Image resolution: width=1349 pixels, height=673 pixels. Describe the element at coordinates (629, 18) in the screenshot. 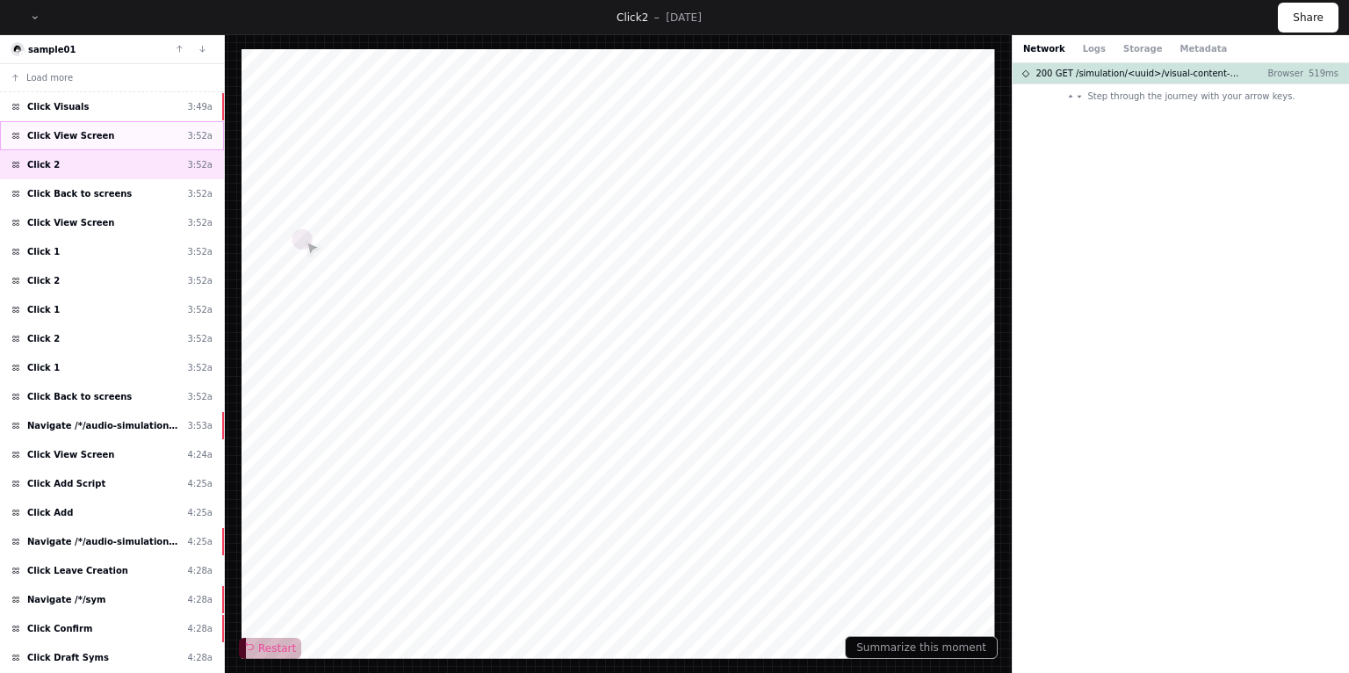

I see `span: Click` at that location.